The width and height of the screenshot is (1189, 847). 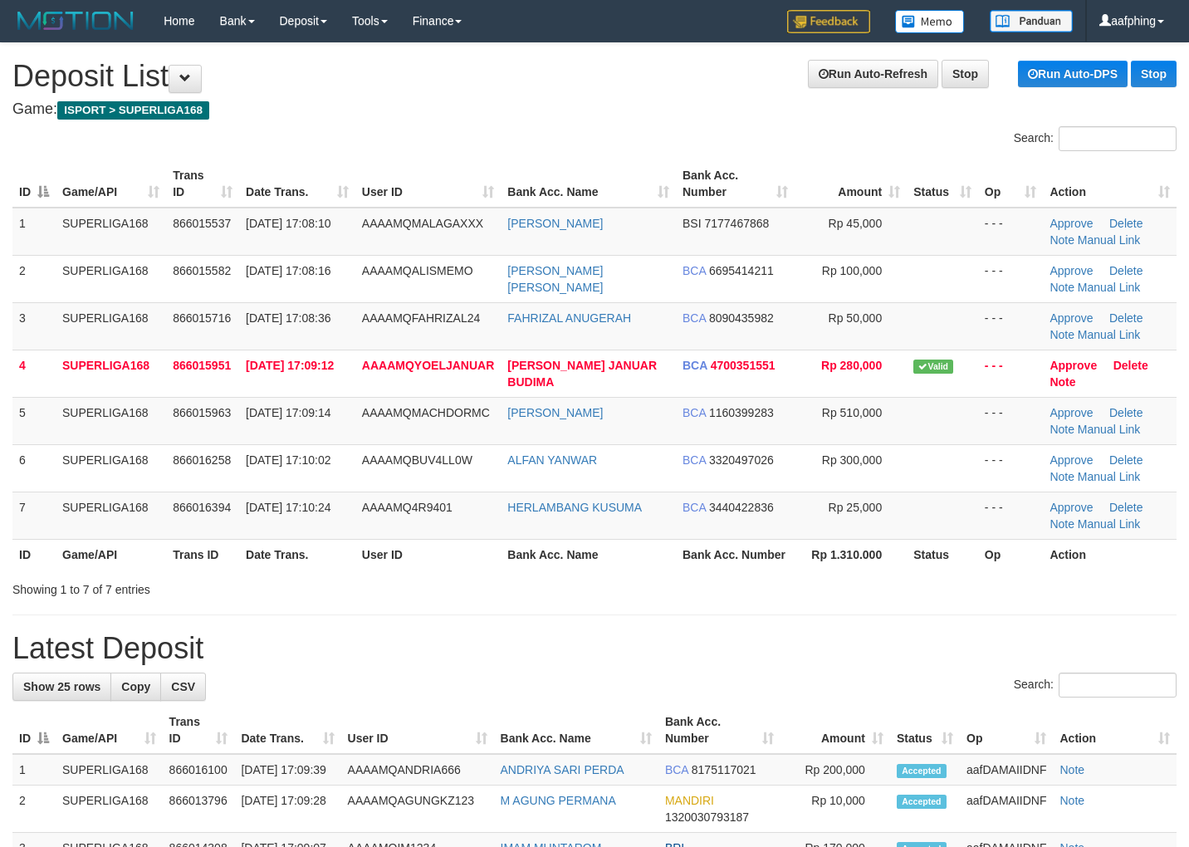 What do you see at coordinates (198, 809) in the screenshot?
I see `td: 866013796` at bounding box center [198, 809].